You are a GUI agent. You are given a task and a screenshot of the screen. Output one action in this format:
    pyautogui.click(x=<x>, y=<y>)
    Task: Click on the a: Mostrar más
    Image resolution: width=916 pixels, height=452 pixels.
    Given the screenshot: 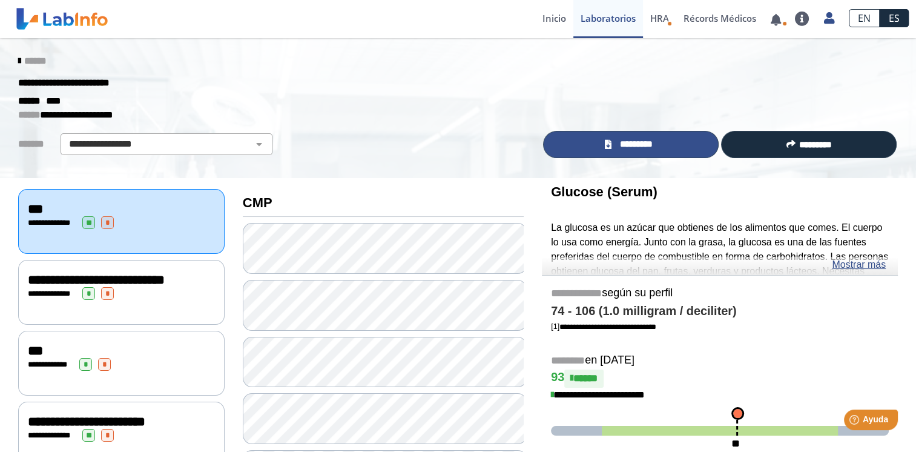 What is the action you would take?
    pyautogui.click(x=858, y=265)
    